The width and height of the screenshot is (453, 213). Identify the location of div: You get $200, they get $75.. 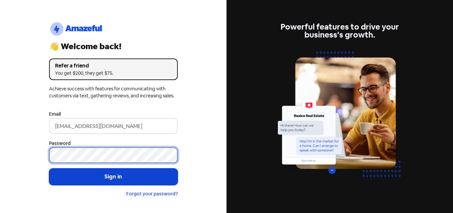
(113, 73).